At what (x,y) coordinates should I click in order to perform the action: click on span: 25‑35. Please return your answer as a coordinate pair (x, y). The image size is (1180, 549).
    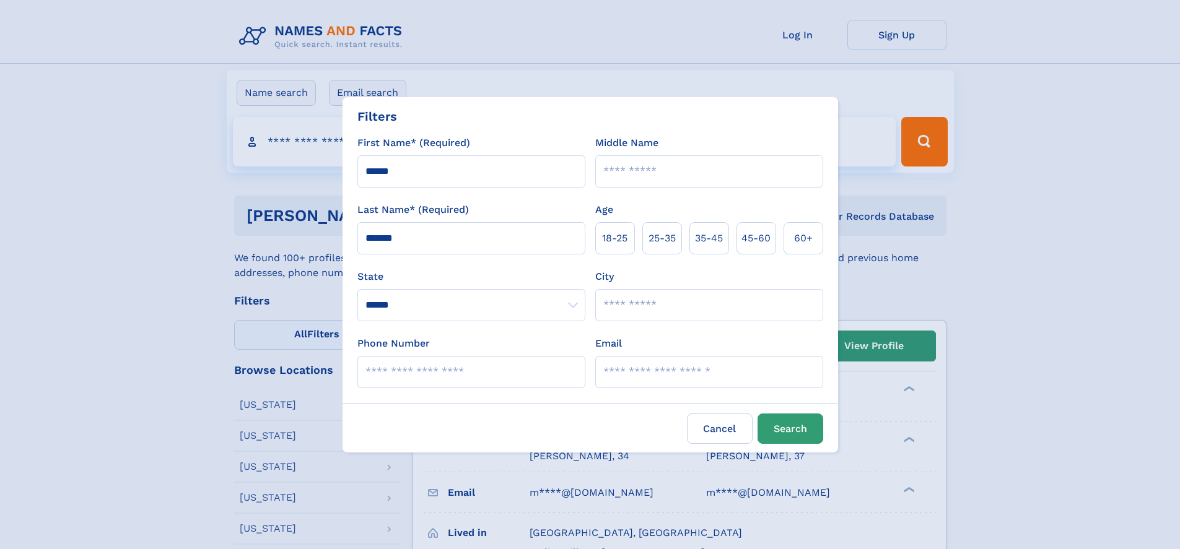
    Looking at the image, I should click on (662, 239).